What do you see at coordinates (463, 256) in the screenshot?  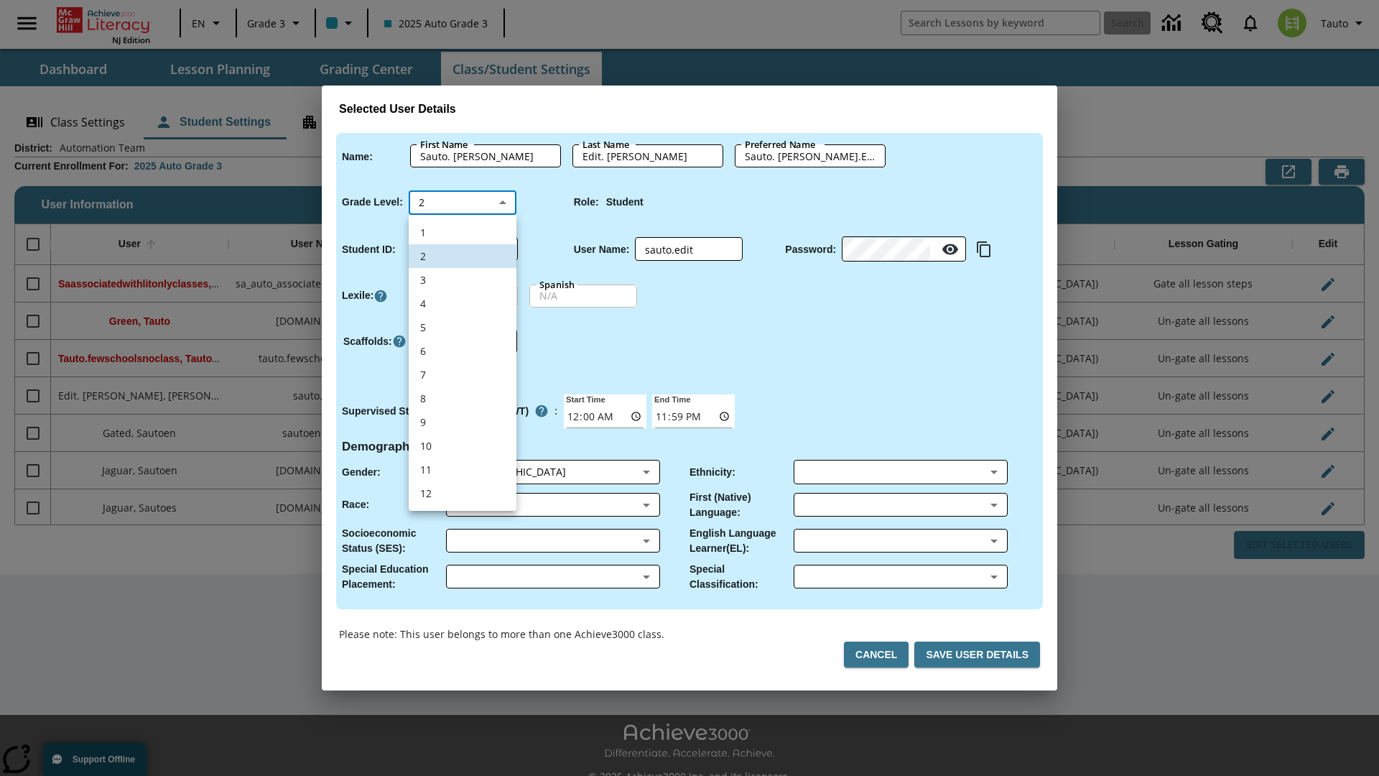 I see `li: 2` at bounding box center [463, 256].